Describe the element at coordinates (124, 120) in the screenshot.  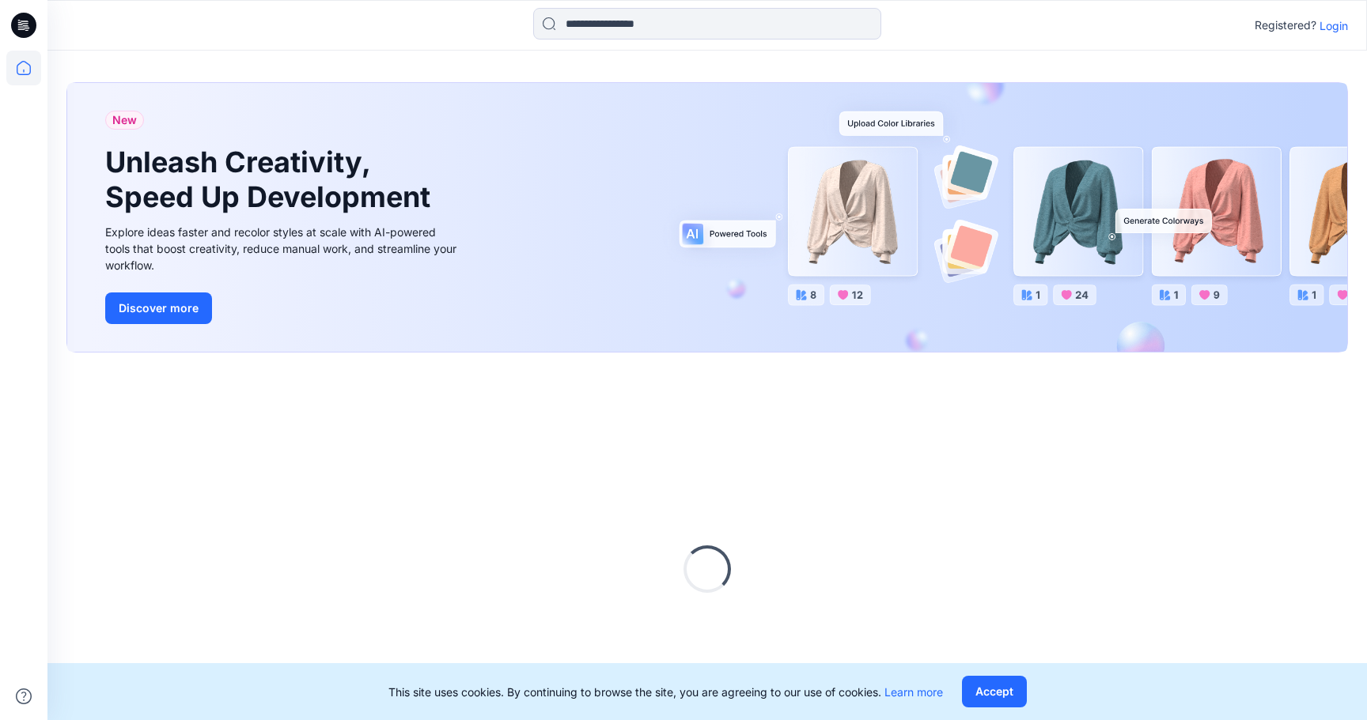
I see `span: New` at that location.